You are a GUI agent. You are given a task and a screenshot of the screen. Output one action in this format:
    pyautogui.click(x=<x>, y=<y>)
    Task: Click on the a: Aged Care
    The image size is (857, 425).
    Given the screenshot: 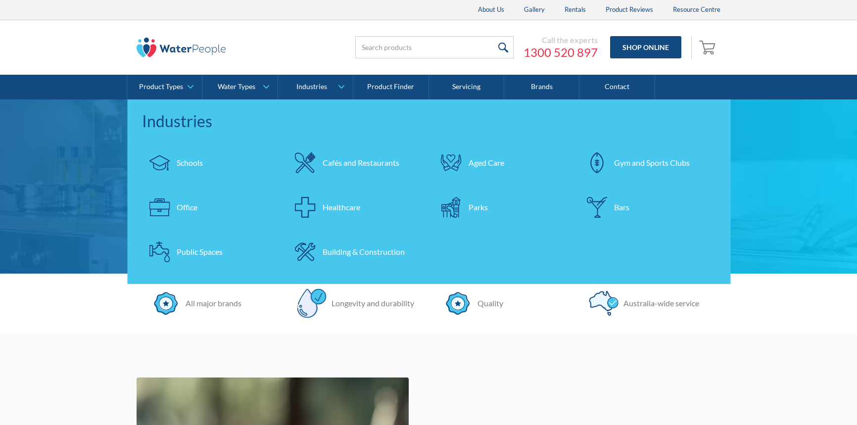 What is the action you would take?
    pyautogui.click(x=502, y=163)
    